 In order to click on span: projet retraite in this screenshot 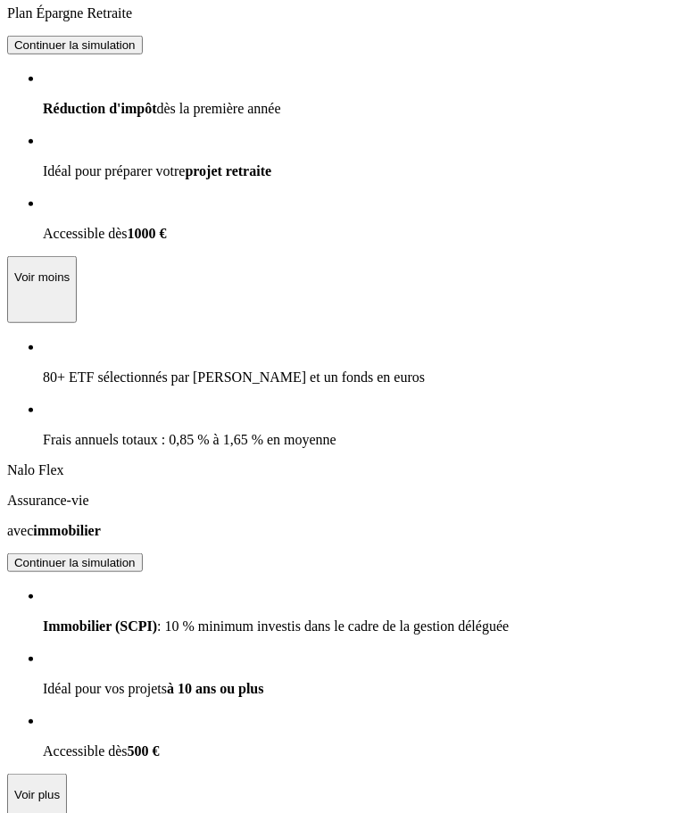, I will do `click(227, 170)`.